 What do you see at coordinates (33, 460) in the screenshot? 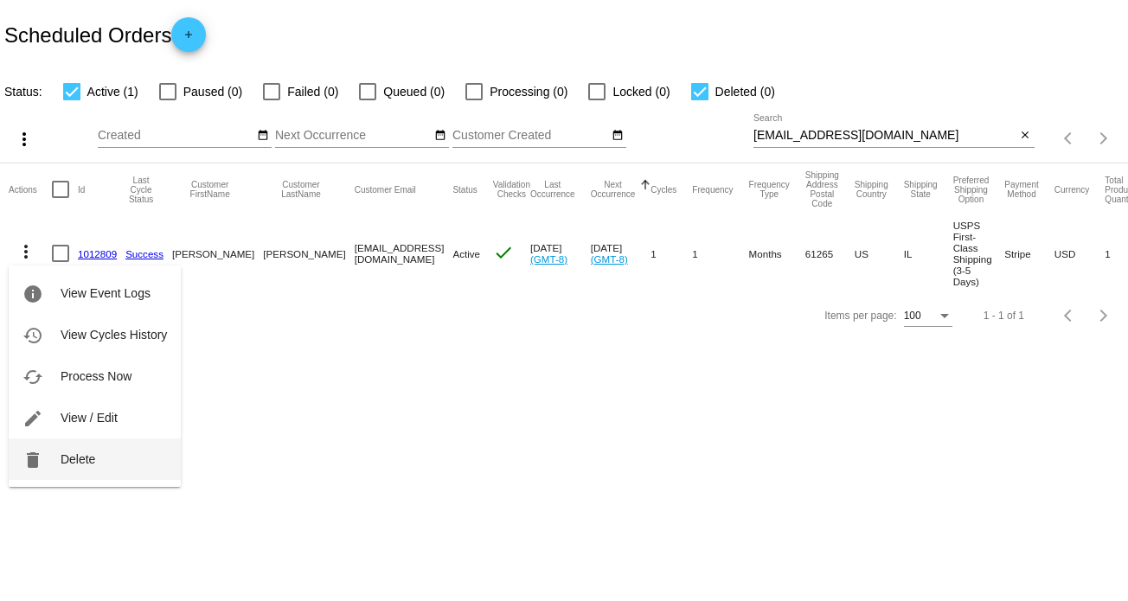
I see `mat-icon: delete` at bounding box center [33, 460].